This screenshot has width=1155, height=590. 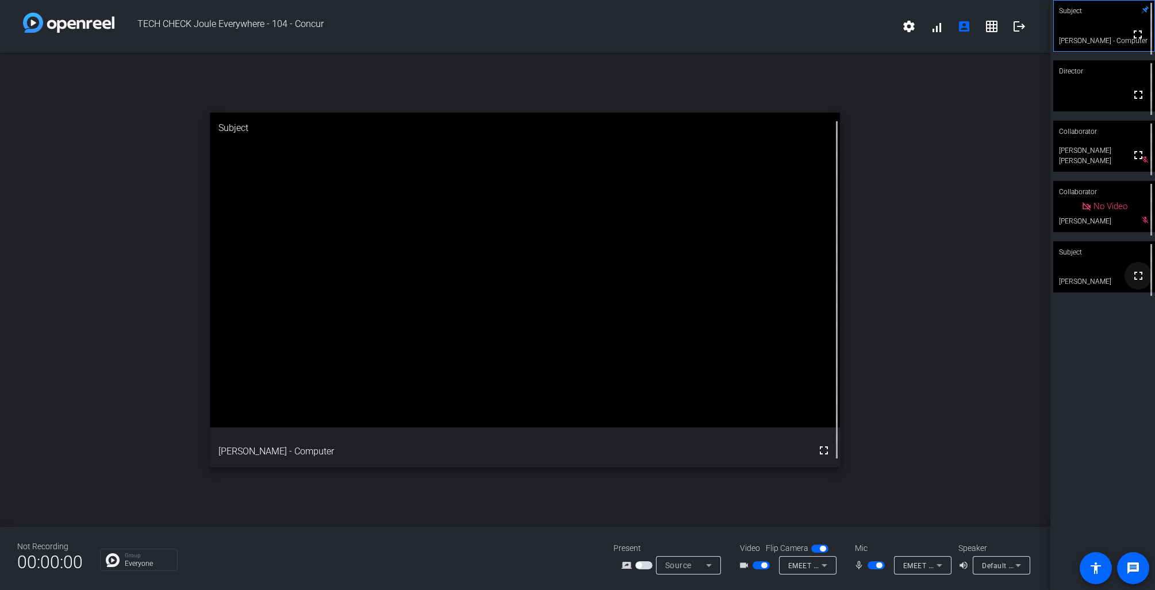 What do you see at coordinates (1096, 569) in the screenshot?
I see `mat-icon: accessibility` at bounding box center [1096, 569].